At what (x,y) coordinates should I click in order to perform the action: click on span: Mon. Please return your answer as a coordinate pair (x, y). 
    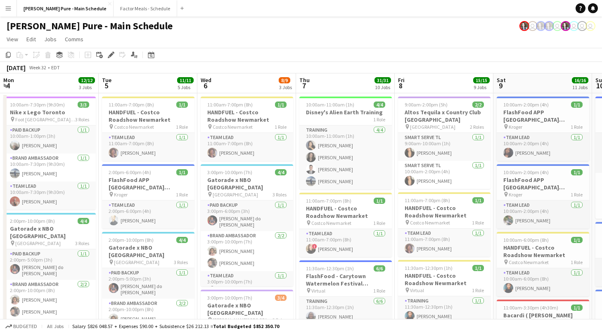
    Looking at the image, I should click on (9, 80).